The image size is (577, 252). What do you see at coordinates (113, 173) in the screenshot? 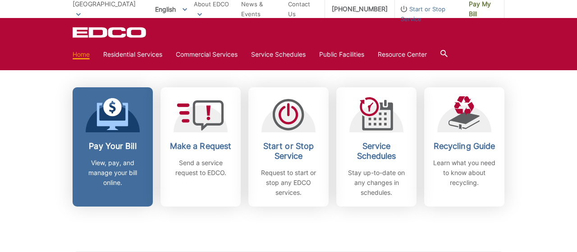
I see `p: View, pay, and manage your bill online.` at bounding box center [113, 173].